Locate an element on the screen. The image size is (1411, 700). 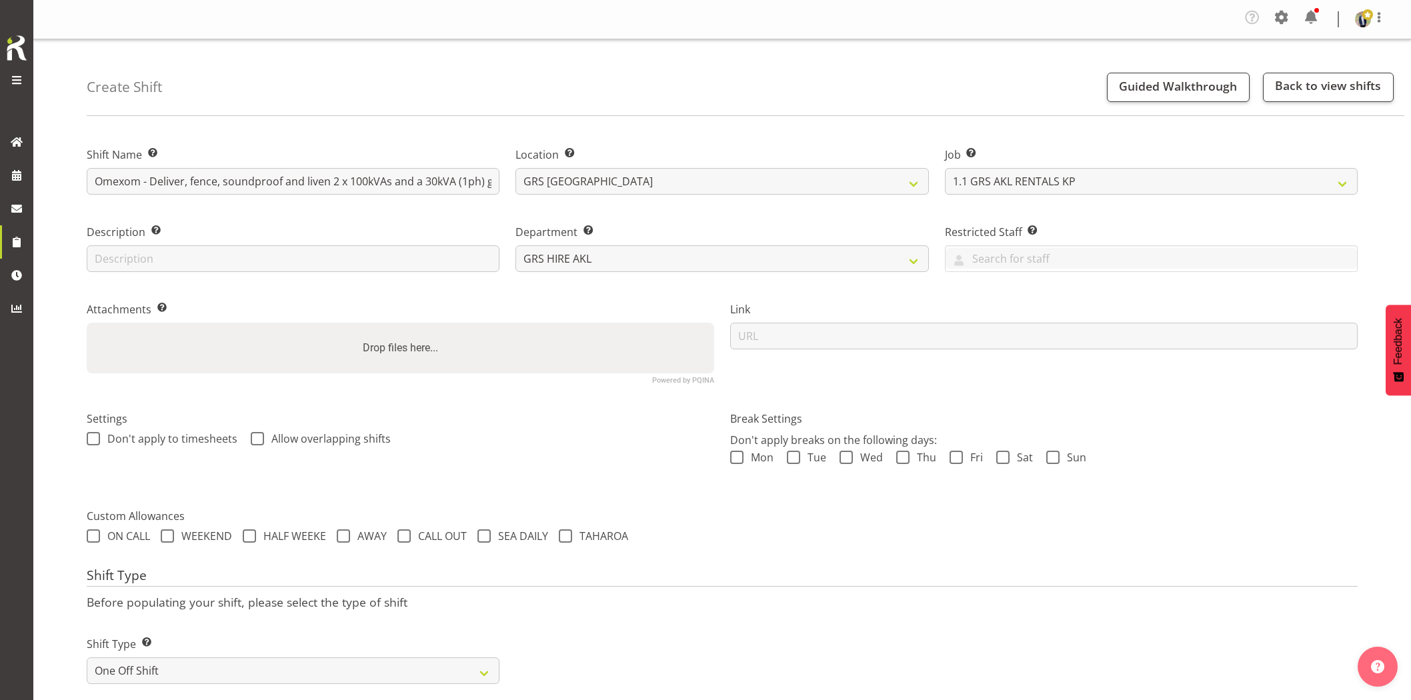
span: SEA DAILY is located at coordinates (519, 536).